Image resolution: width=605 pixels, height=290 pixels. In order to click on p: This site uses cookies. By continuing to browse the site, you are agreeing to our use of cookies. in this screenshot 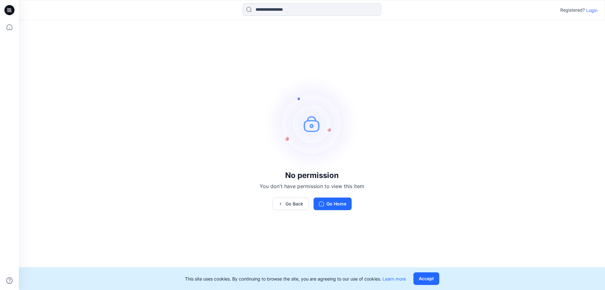, I will do `click(295, 278)`.